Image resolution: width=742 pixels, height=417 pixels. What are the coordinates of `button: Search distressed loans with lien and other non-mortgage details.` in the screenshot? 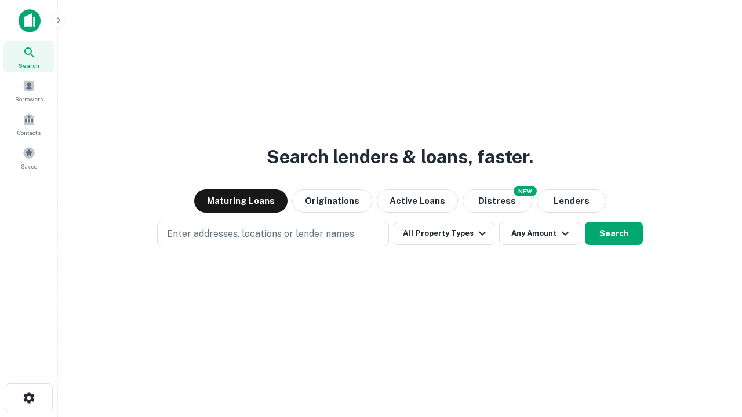 It's located at (497, 201).